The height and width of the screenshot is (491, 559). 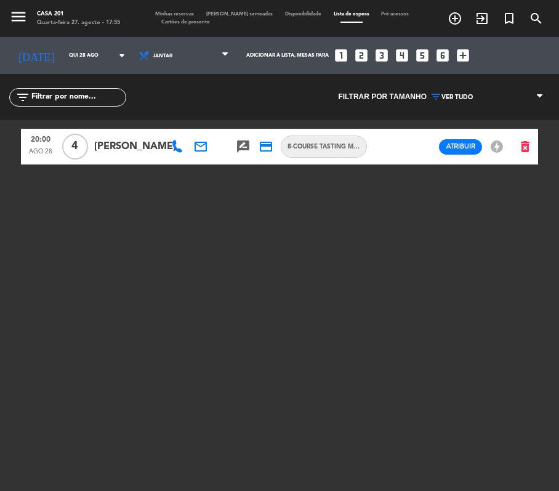 I want to click on i: looks_two, so click(x=362, y=55).